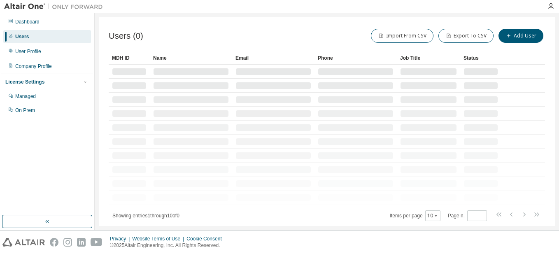 Image resolution: width=559 pixels, height=254 pixels. I want to click on img: youtube.svg, so click(96, 242).